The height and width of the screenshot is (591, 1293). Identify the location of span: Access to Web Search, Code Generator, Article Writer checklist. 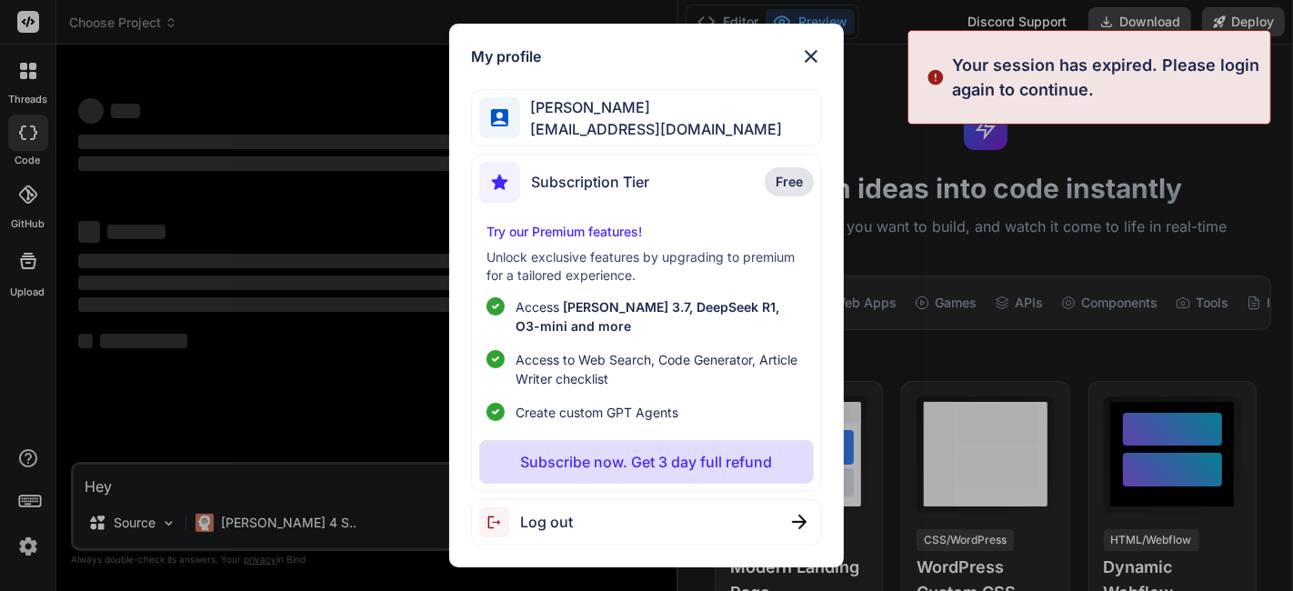
(661, 369).